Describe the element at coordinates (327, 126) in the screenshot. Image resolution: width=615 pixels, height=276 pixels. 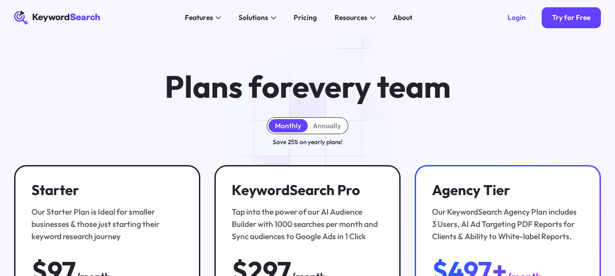
I see `div: Annually` at that location.